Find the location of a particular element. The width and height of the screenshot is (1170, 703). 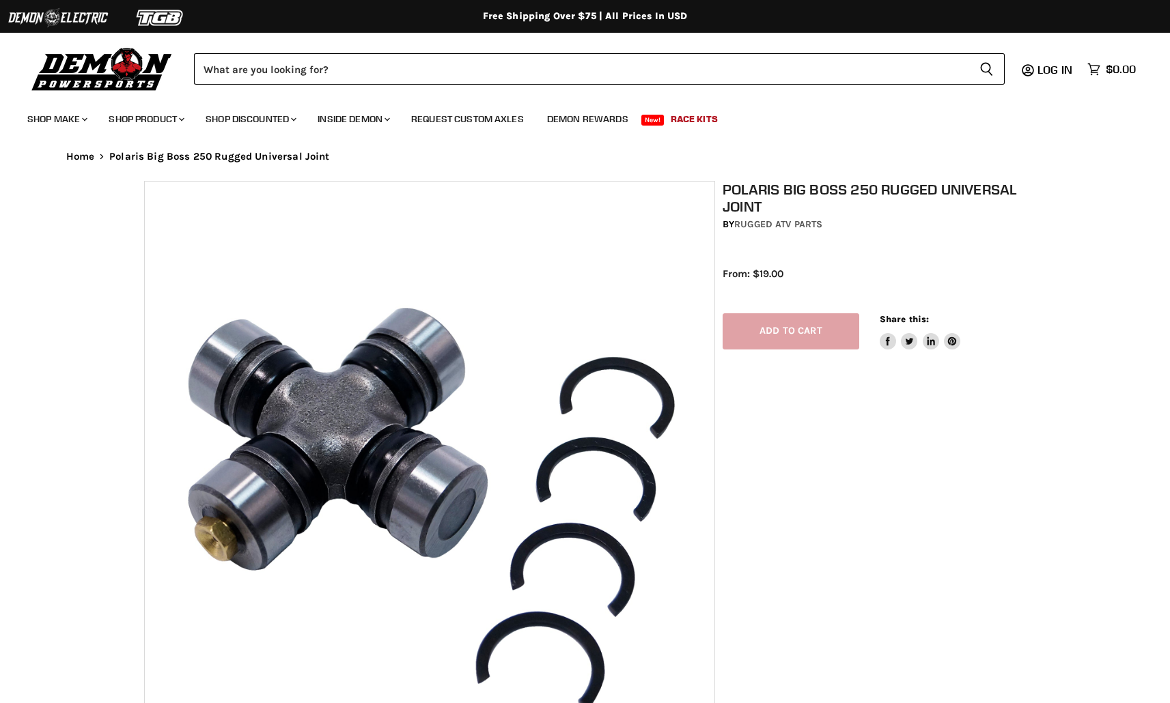

a: $0.00 is located at coordinates (1111, 69).